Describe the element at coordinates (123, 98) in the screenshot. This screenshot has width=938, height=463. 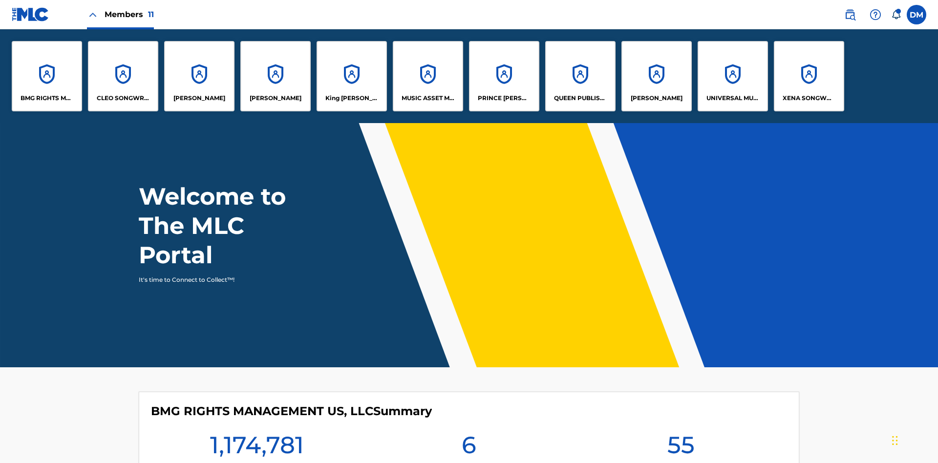
I see `p: CLEO SONGWRITER` at that location.